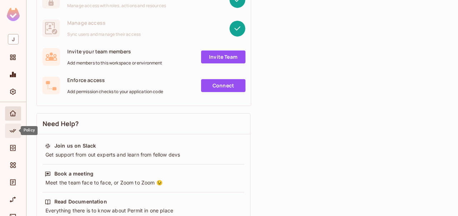 Image resolution: width=458 pixels, height=216 pixels. Describe the element at coordinates (115, 51) in the screenshot. I see `span: Invite your team members` at that location.